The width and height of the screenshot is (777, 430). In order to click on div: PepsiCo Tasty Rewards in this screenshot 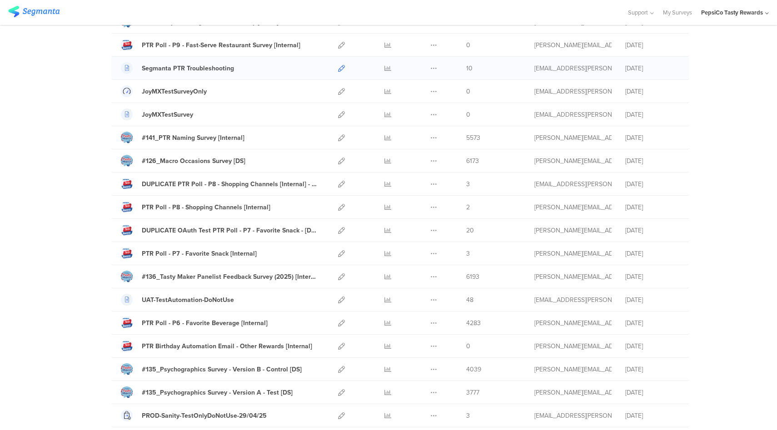, I will do `click(732, 12)`.